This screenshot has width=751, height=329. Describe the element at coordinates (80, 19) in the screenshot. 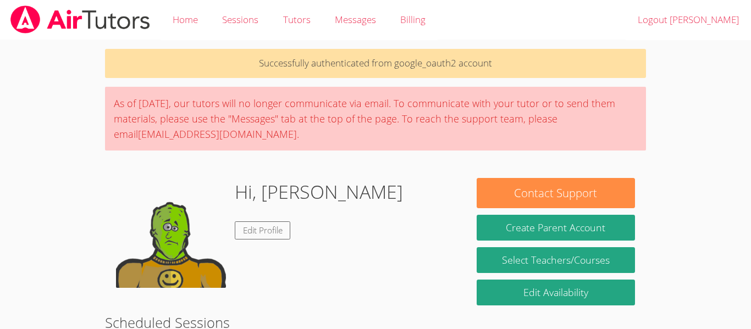

I see `img: airtutors_banner-c4298cdbf04f3fff15de1276eac7730deb9818008684d7c2e4769d2f7ddbe033.png` at that location.